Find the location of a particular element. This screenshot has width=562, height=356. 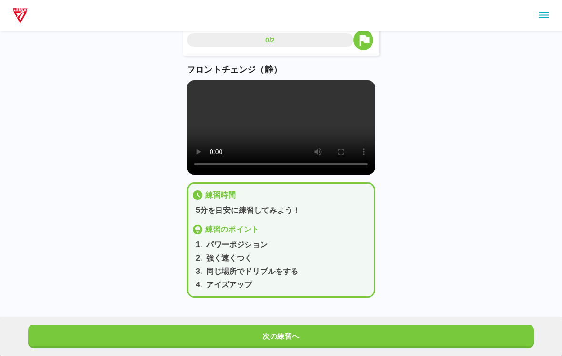

img: dummy is located at coordinates (20, 15).